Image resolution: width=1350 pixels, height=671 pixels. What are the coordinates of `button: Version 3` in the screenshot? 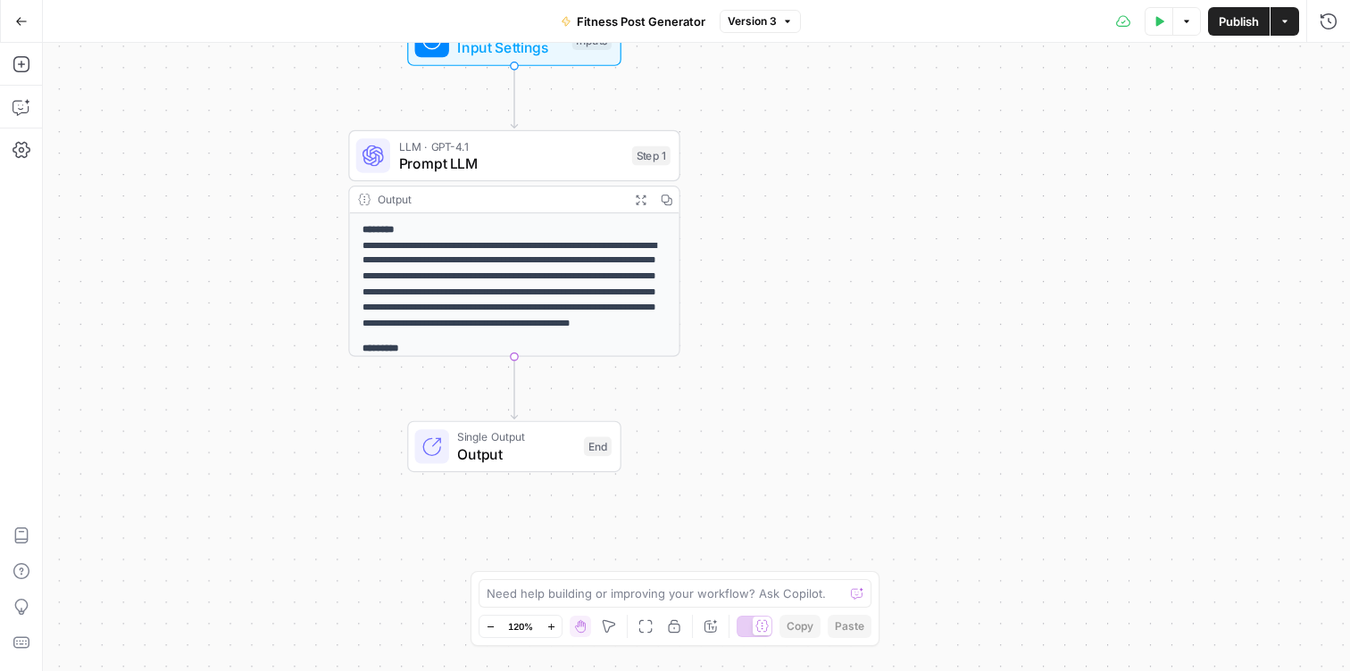 It's located at (760, 21).